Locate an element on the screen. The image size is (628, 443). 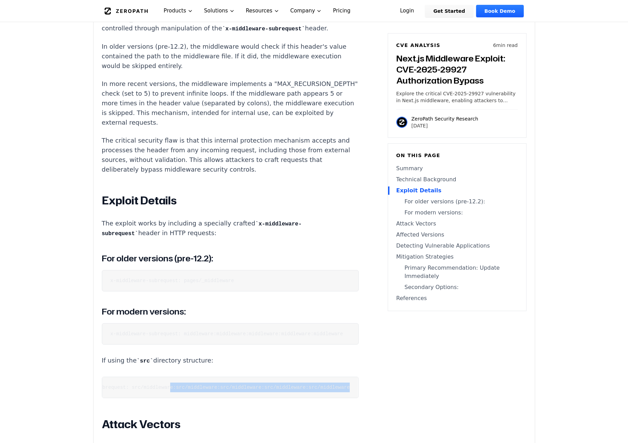
a: Mitigation Strategies is located at coordinates (457, 257).